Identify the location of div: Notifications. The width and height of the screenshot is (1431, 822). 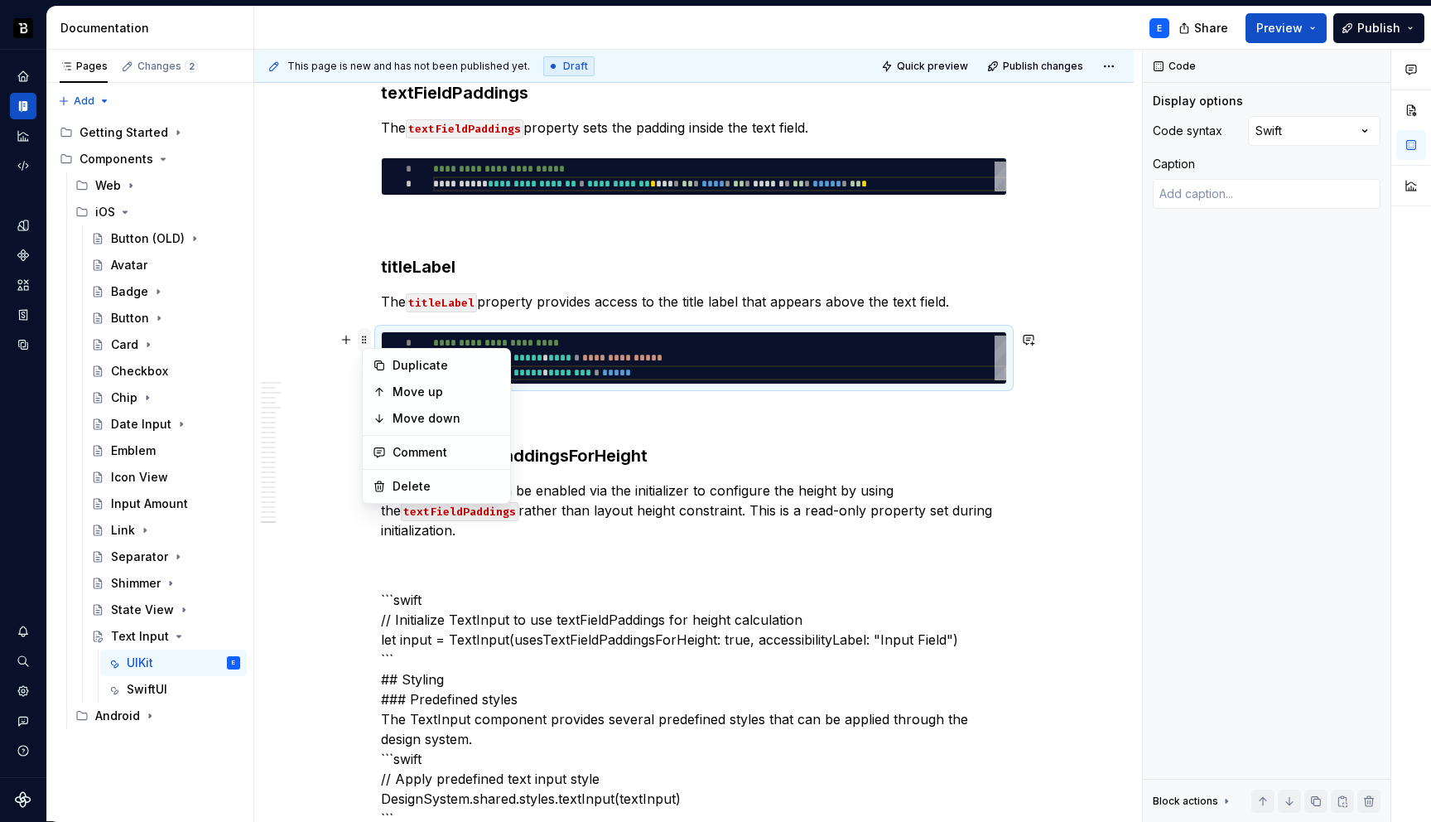
(23, 631).